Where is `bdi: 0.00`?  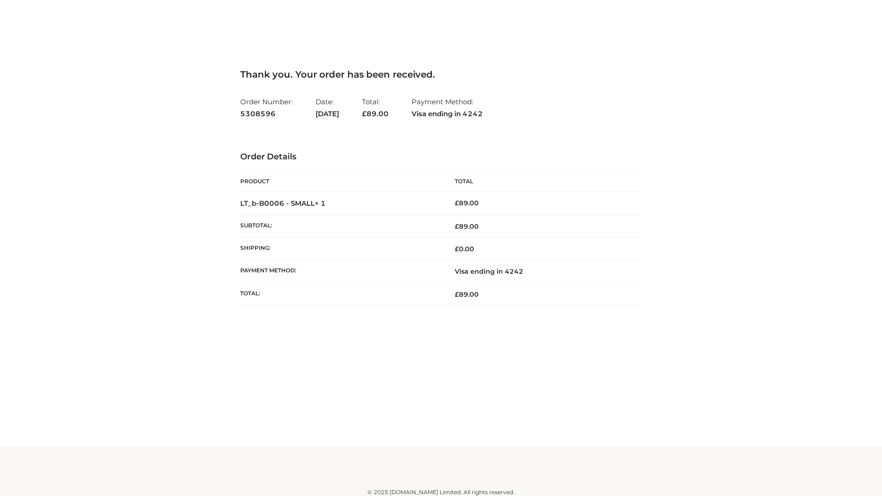 bdi: 0.00 is located at coordinates (464, 249).